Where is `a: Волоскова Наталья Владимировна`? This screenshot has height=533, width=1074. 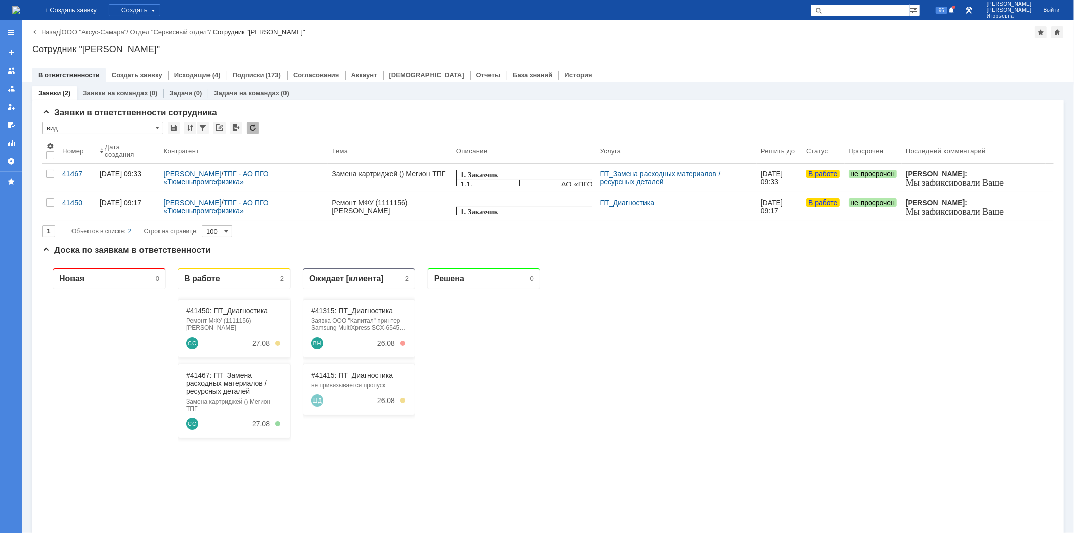
a: Волоскова Наталья Владимировна is located at coordinates (275, 84).